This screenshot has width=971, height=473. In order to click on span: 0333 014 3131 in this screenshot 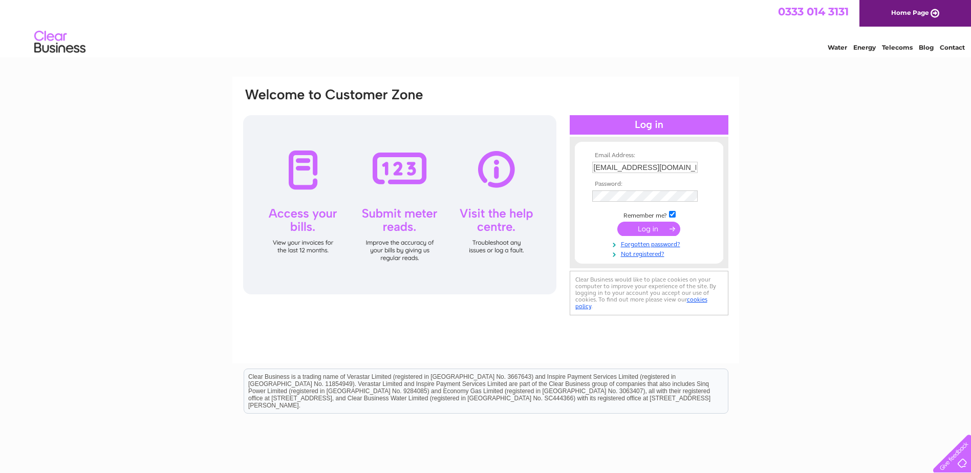, I will do `click(813, 11)`.